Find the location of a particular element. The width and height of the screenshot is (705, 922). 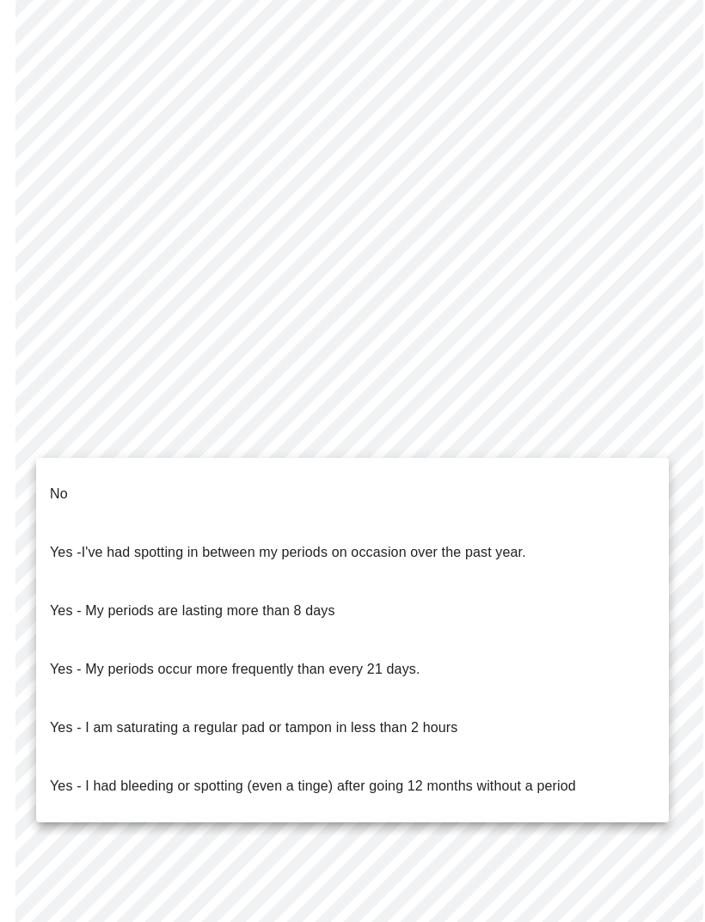

p: Yes - I had bleeding or spotting (even a tinge) after going 12 months without a period is located at coordinates (313, 786).